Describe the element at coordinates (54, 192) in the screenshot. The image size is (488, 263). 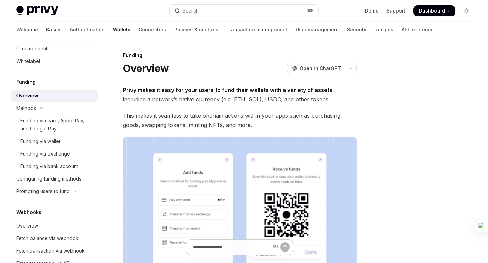
I see `button: Toggle Prompting users to fund section` at that location.